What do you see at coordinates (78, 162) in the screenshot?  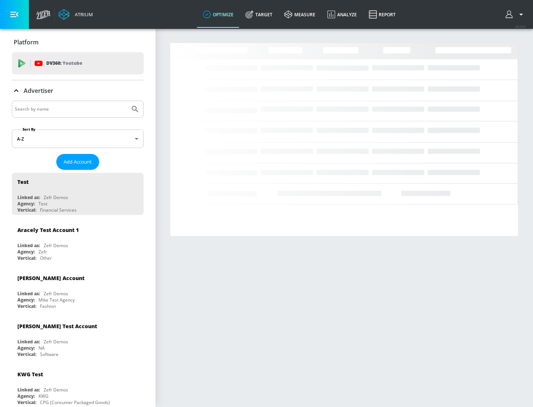 I see `button: Add Account` at bounding box center [78, 162].